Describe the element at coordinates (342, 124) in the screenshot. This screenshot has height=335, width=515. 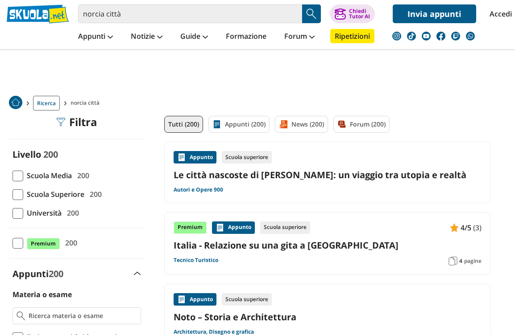
I see `img: Forum filtro contenuto` at that location.